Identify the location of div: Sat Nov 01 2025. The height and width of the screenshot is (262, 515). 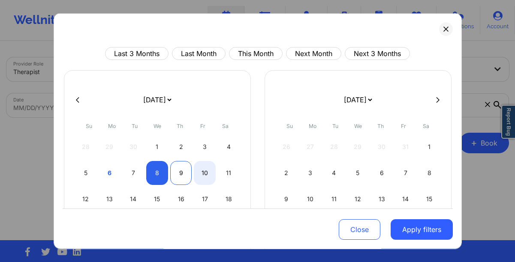
(429, 147).